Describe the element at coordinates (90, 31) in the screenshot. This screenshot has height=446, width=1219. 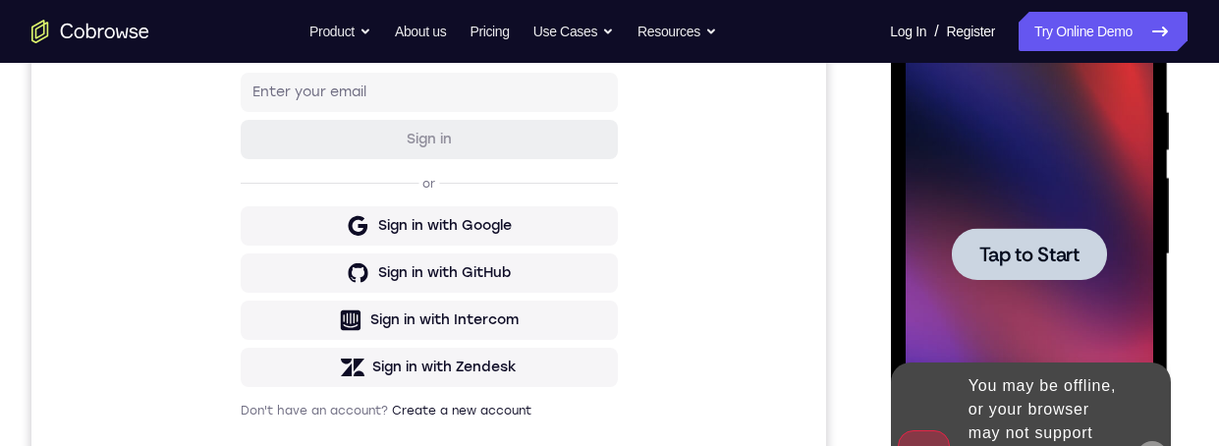
I see `a: Go to the home page` at that location.